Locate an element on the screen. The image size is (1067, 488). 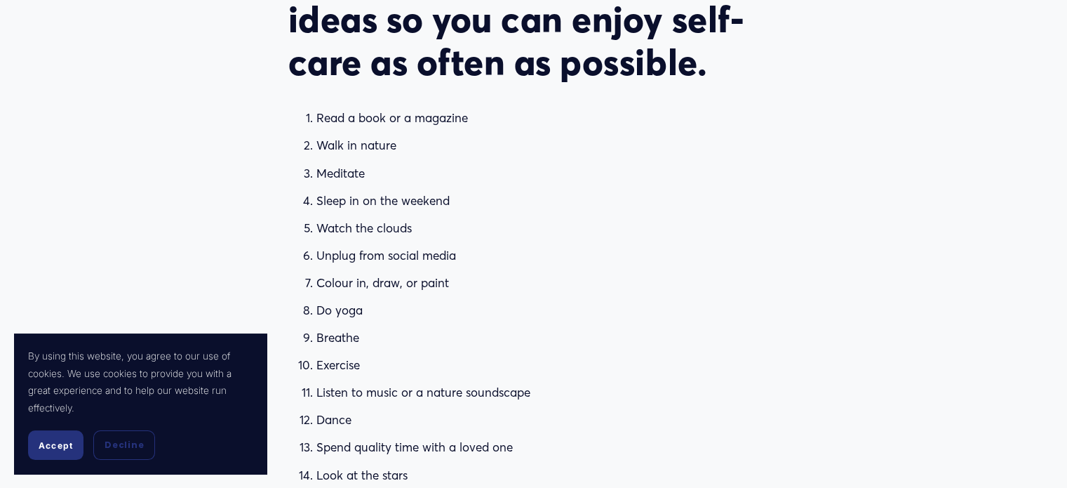
p: Watch the clouds is located at coordinates (548, 228).